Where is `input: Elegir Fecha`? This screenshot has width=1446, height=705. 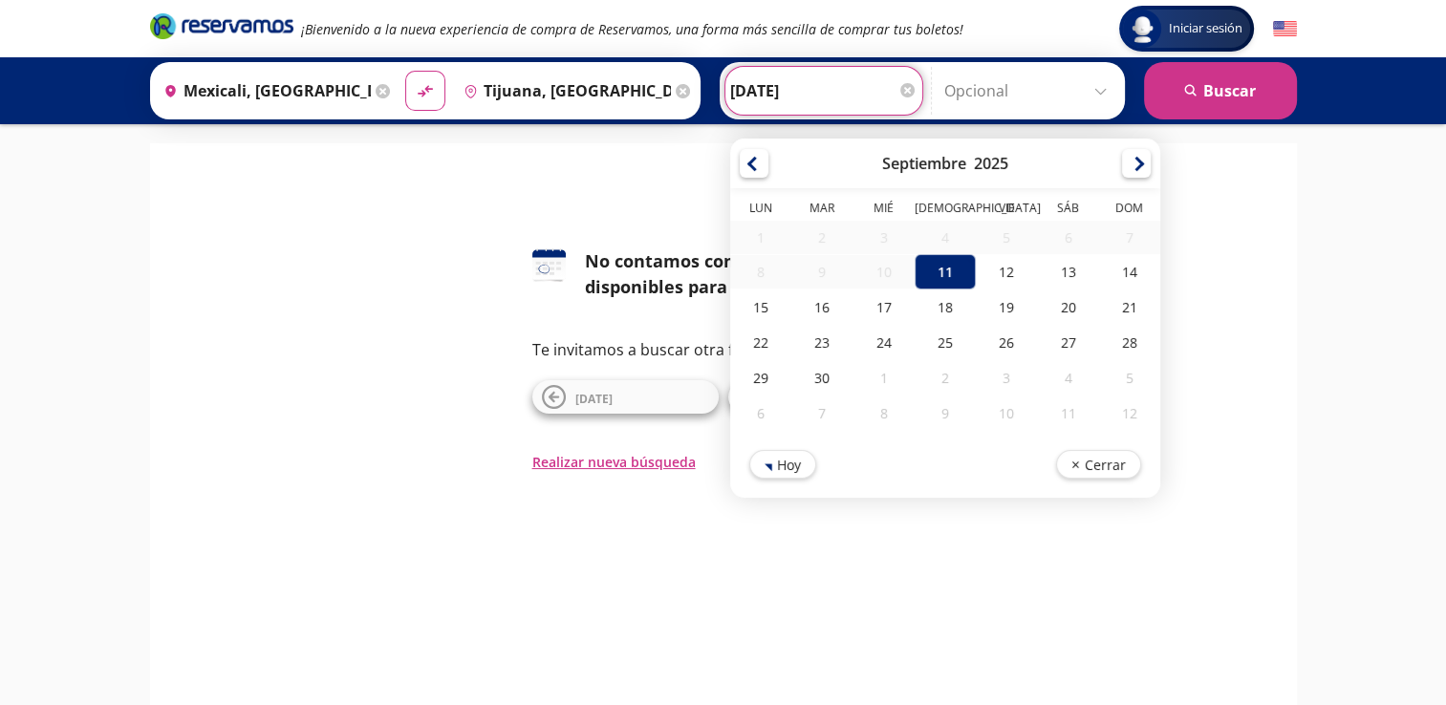 input: Elegir Fecha is located at coordinates (824, 91).